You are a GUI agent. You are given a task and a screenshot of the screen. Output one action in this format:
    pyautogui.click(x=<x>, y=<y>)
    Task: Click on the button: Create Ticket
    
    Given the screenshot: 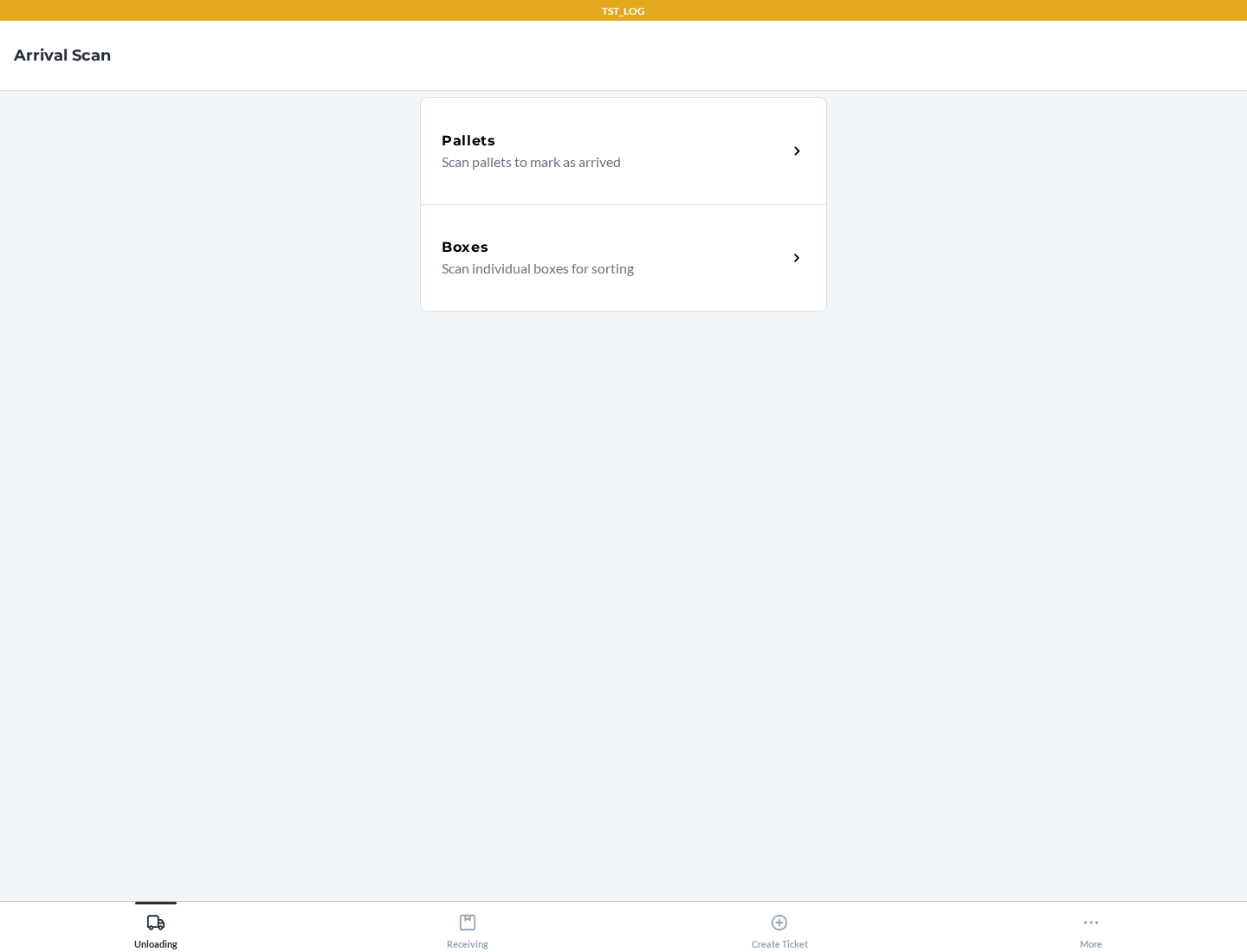 What is the action you would take?
    pyautogui.click(x=779, y=925)
    